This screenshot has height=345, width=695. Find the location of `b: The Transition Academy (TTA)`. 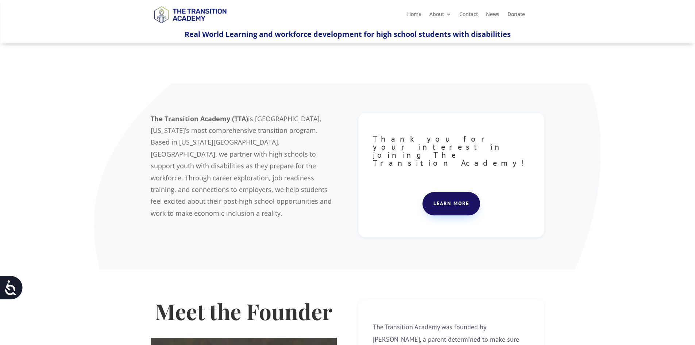

b: The Transition Academy (TTA) is located at coordinates (199, 119).